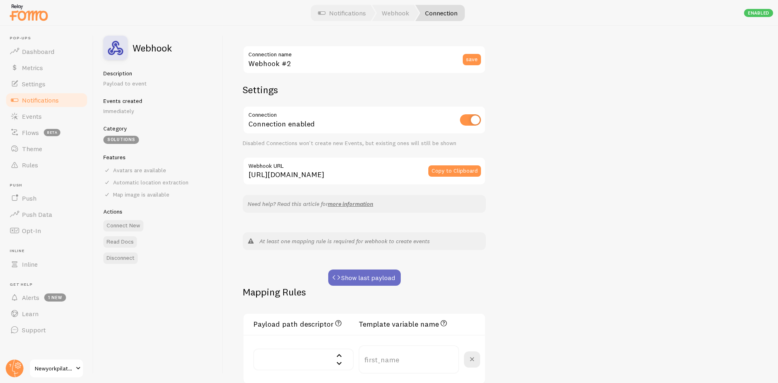 The height and width of the screenshot is (383, 778). What do you see at coordinates (364, 164) in the screenshot?
I see `label: Webhook URL` at bounding box center [364, 164].